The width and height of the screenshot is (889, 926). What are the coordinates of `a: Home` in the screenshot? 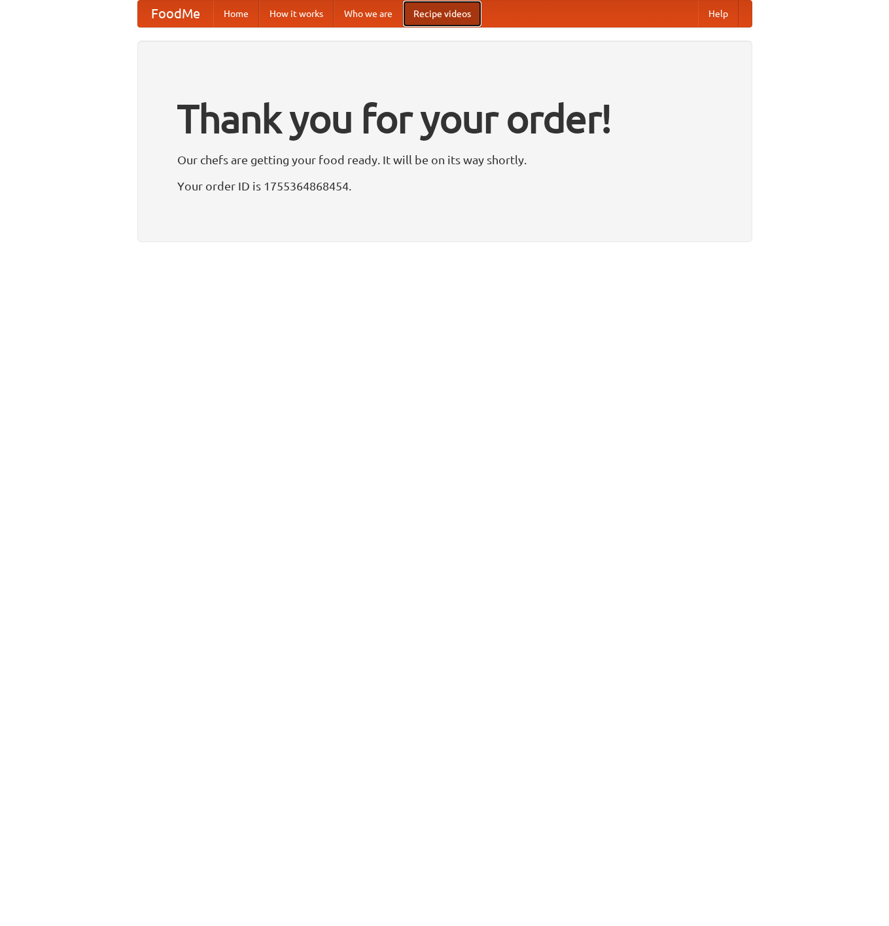 It's located at (236, 14).